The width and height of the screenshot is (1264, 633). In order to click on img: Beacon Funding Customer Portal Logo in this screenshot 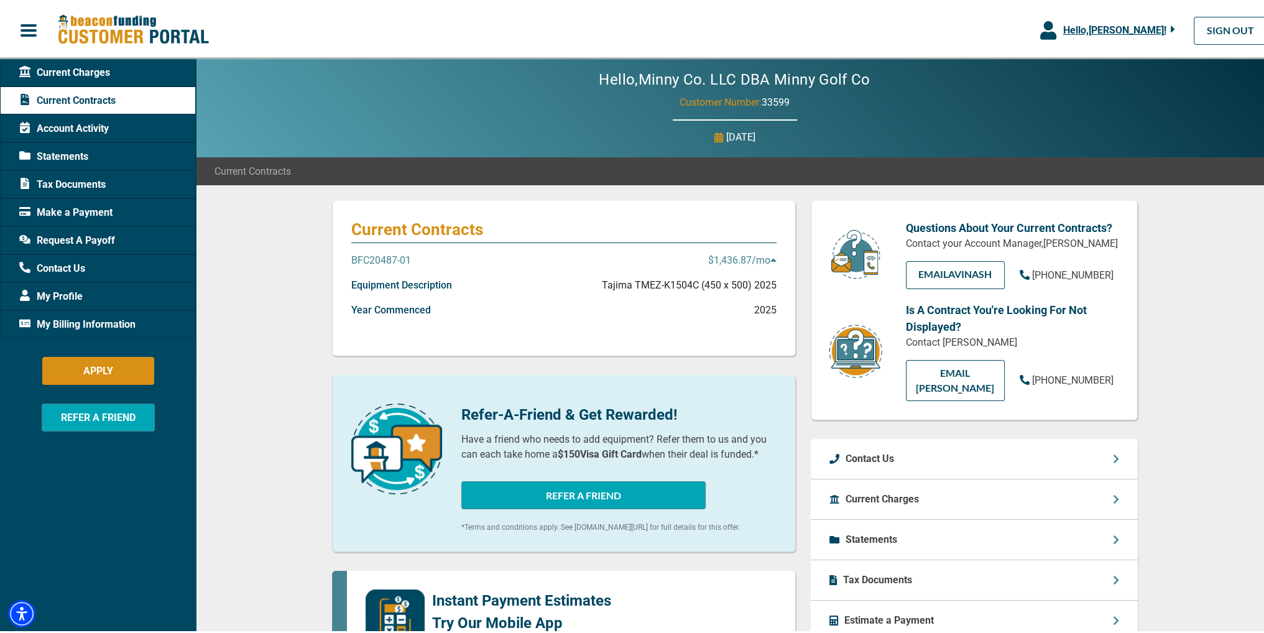, I will do `click(133, 27)`.